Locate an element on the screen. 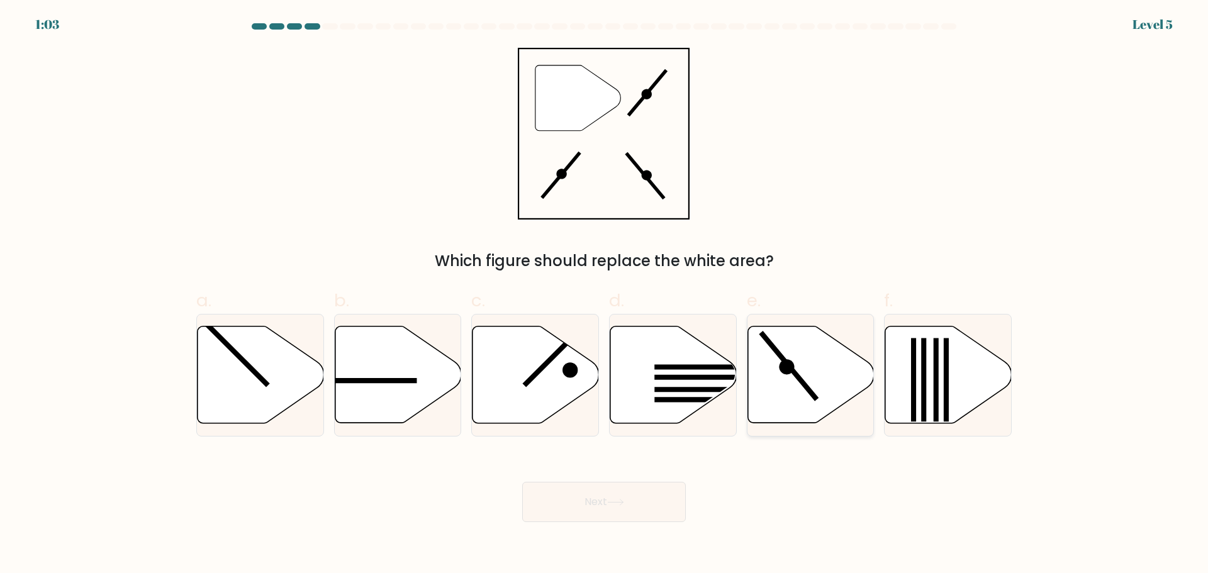 The width and height of the screenshot is (1208, 573). span: b. is located at coordinates (342, 300).